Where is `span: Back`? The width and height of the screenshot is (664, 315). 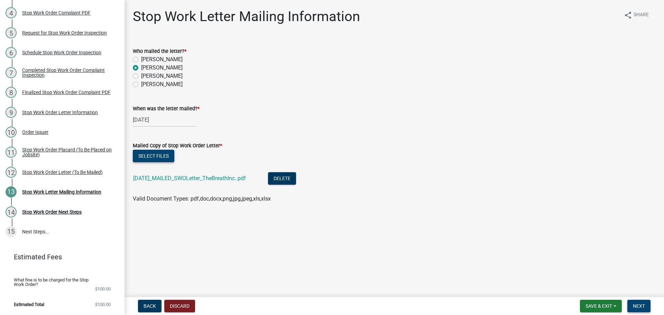 span: Back is located at coordinates (150, 306).